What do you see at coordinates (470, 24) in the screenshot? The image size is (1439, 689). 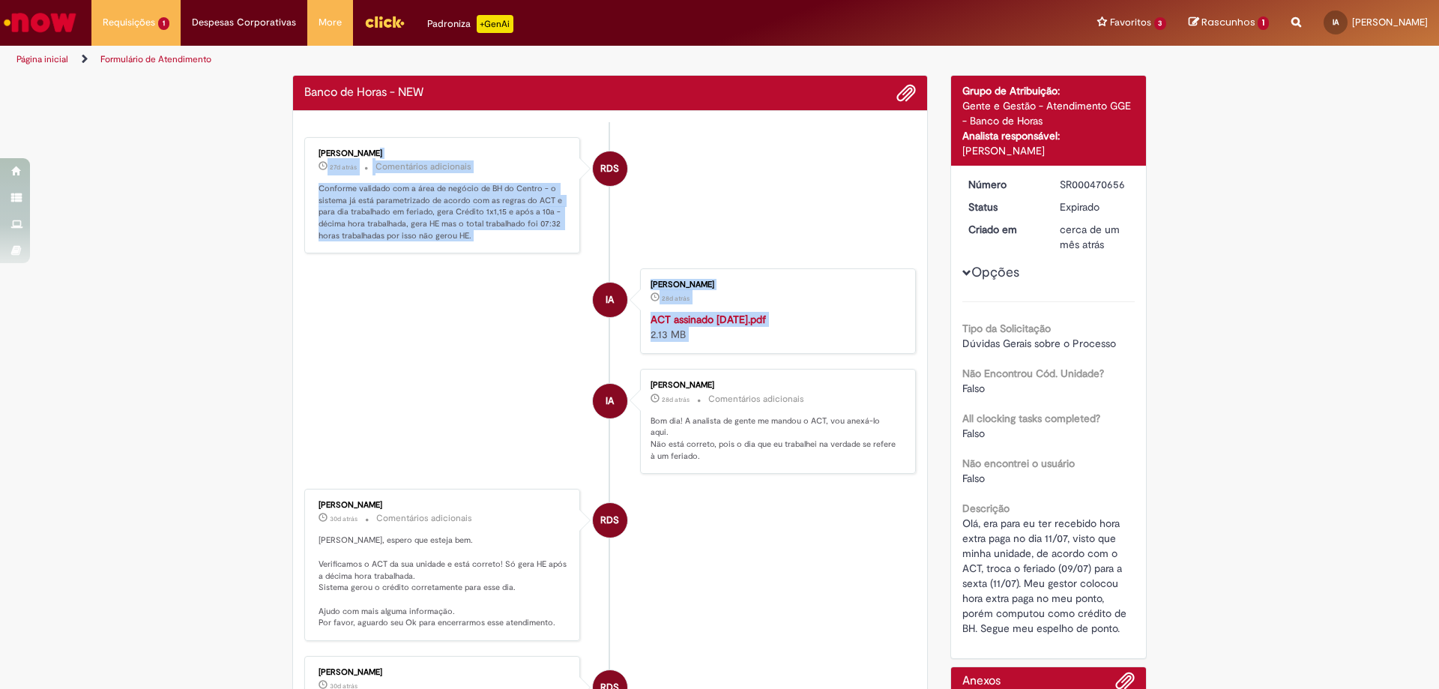 I see `div: Padroniza` at bounding box center [470, 24].